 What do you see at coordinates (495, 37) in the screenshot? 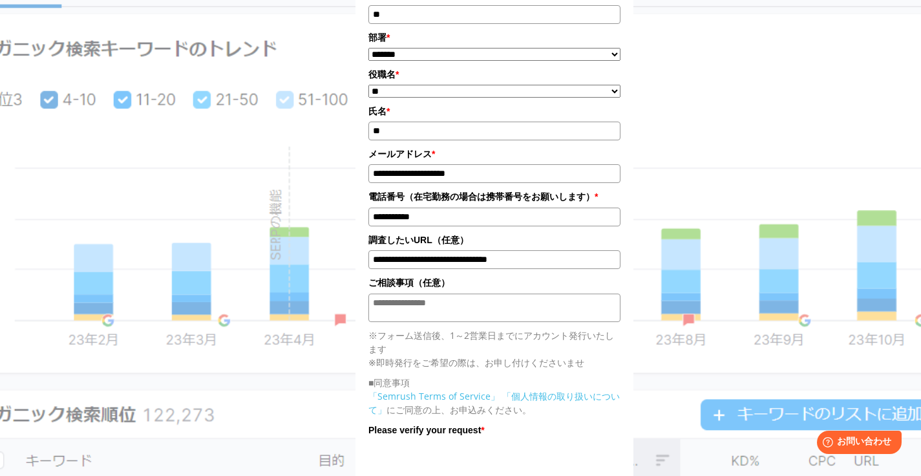
I see `label: 部署` at bounding box center [495, 37].